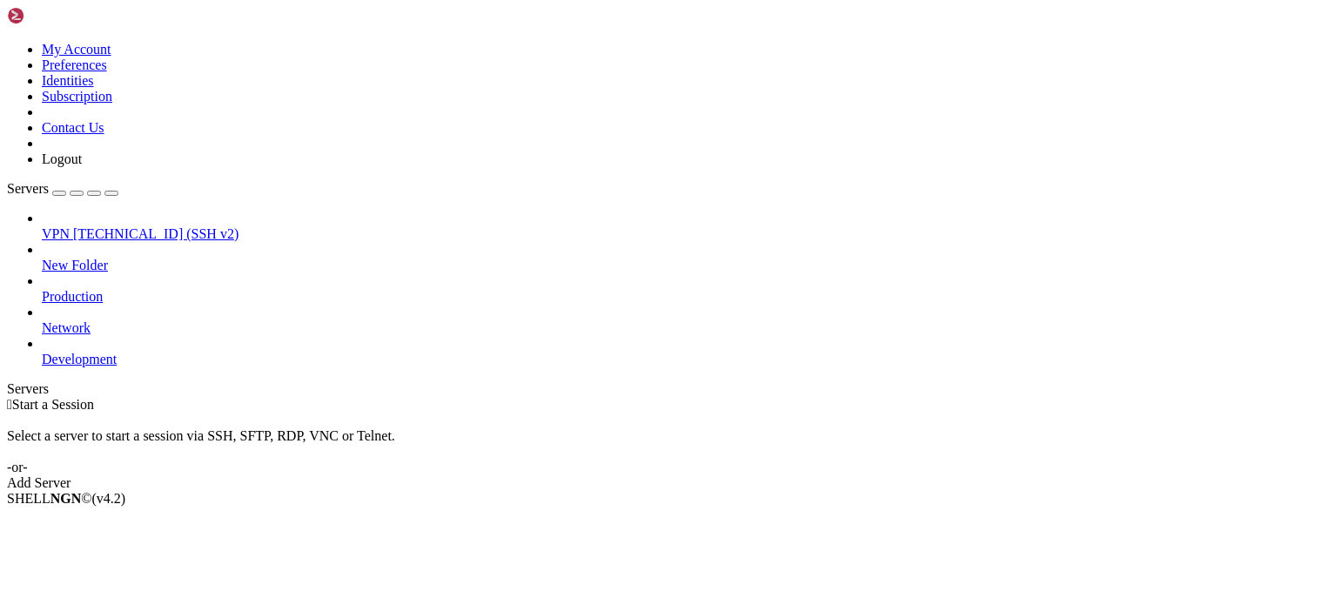 The width and height of the screenshot is (1337, 605). What do you see at coordinates (79, 359) in the screenshot?
I see `span: Development` at bounding box center [79, 359].